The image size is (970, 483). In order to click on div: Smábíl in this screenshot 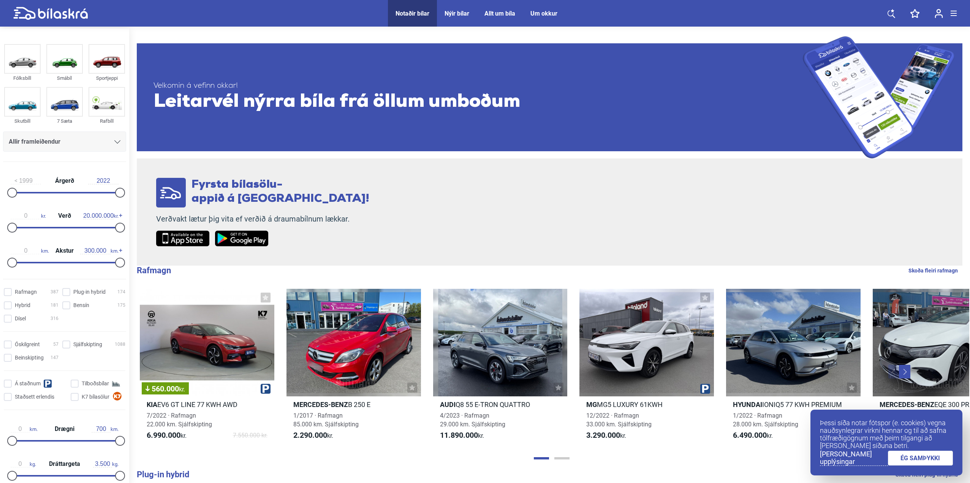, I will do `click(65, 78)`.